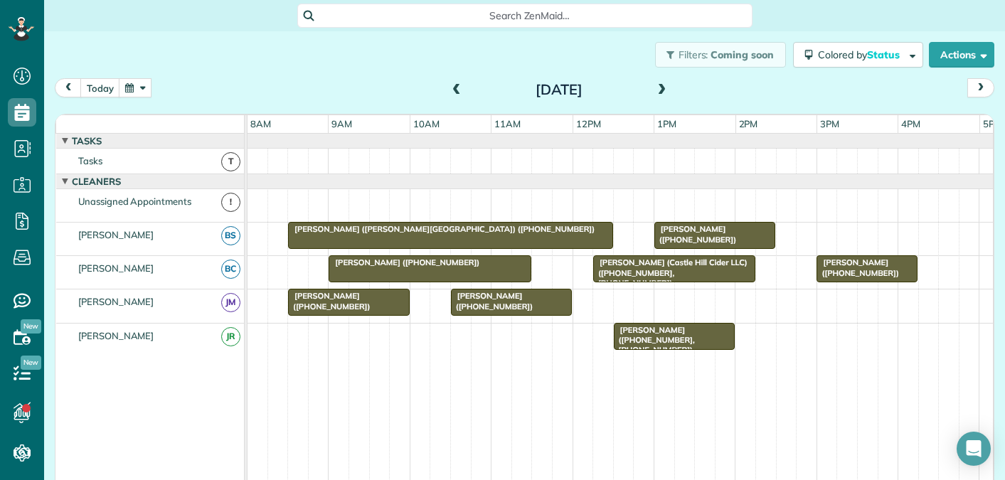  I want to click on span: Filters:, so click(694, 55).